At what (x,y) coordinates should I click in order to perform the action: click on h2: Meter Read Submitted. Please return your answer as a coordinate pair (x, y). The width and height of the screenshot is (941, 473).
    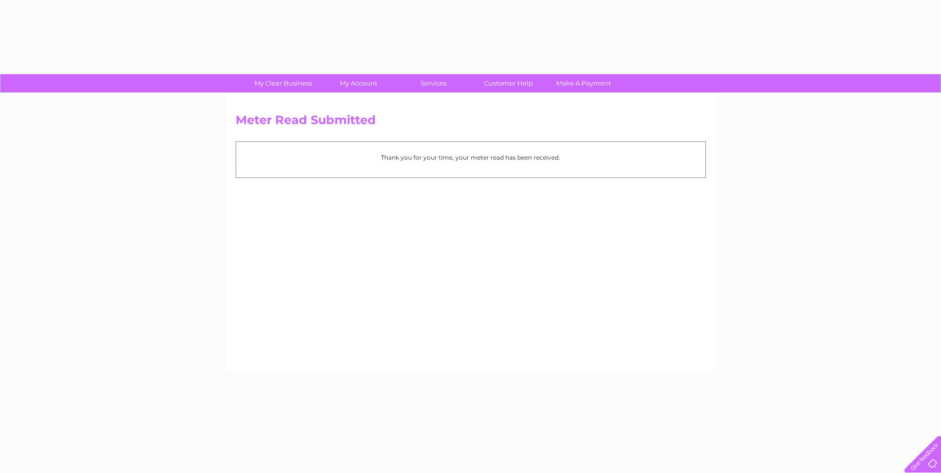
    Looking at the image, I should click on (471, 123).